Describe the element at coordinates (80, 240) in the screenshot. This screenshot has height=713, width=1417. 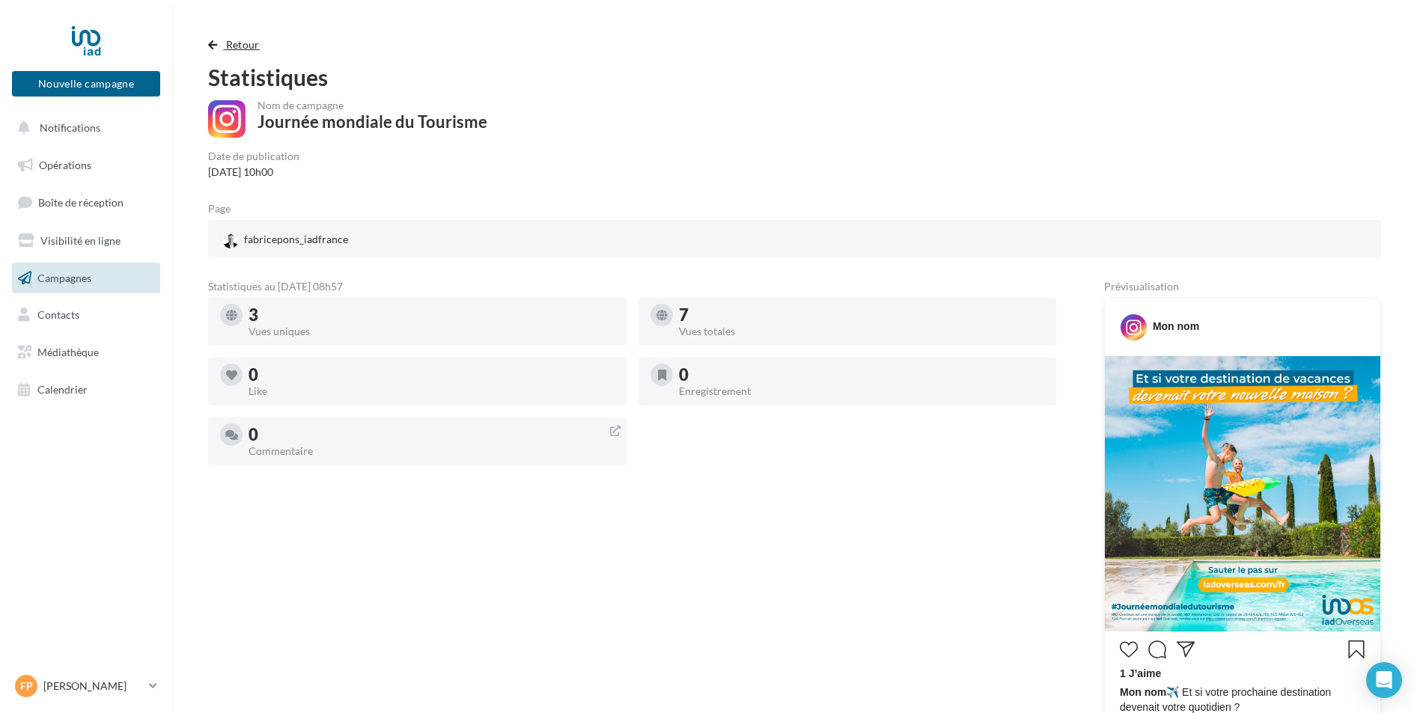
I see `span: Visibilité en ligne` at that location.